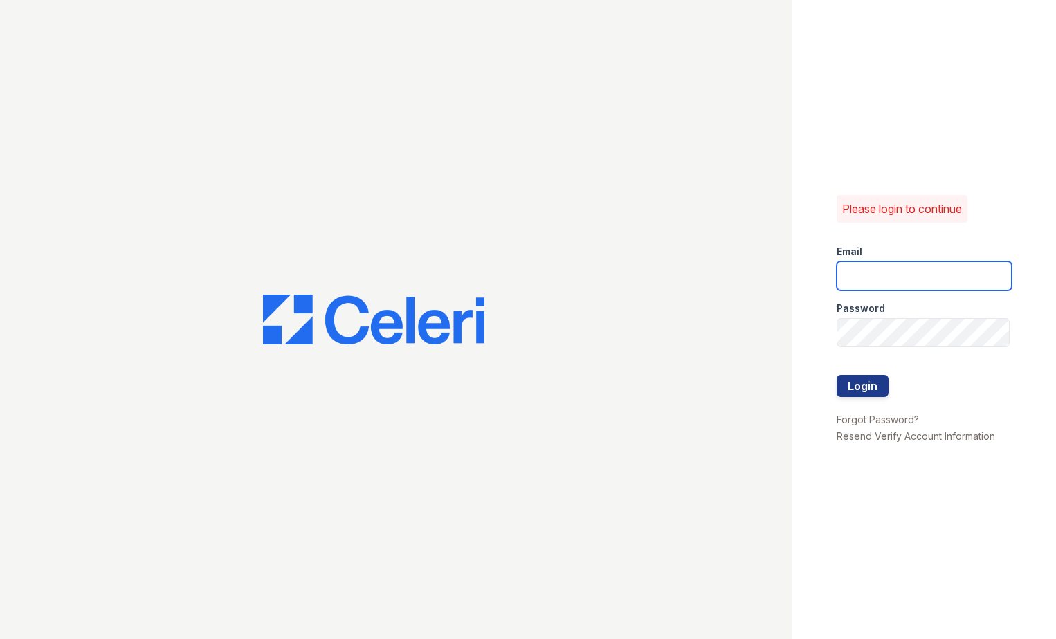 The height and width of the screenshot is (639, 1056). Describe the element at coordinates (861, 309) in the screenshot. I see `label: Password` at that location.